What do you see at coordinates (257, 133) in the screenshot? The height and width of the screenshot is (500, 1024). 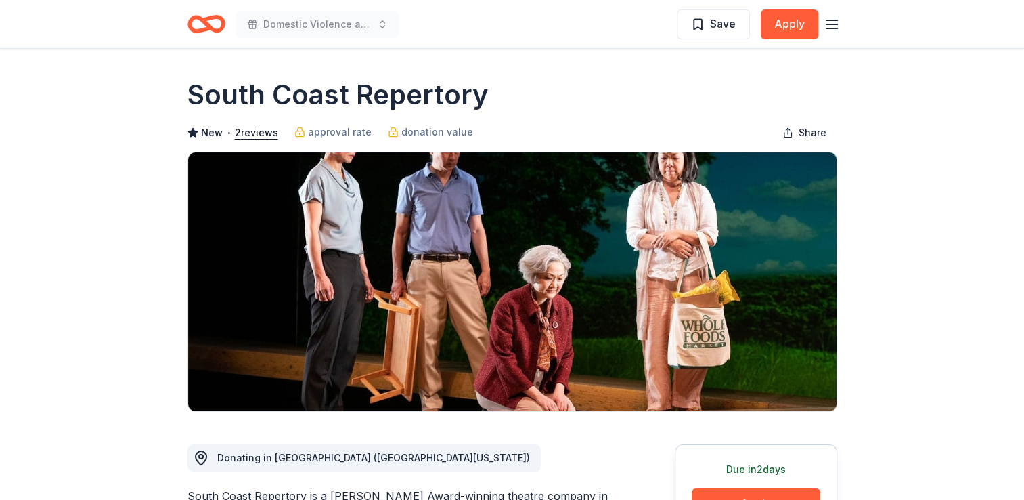 I see `button: 2reviews` at bounding box center [257, 133].